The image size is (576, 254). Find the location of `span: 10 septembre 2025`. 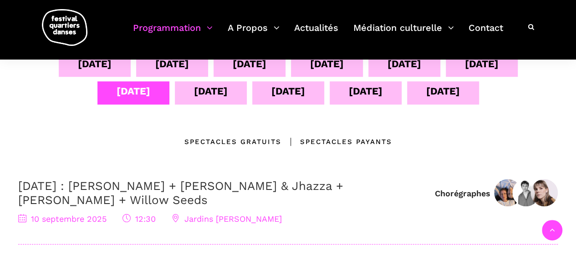

span: 10 septembre 2025 is located at coordinates (62, 219).